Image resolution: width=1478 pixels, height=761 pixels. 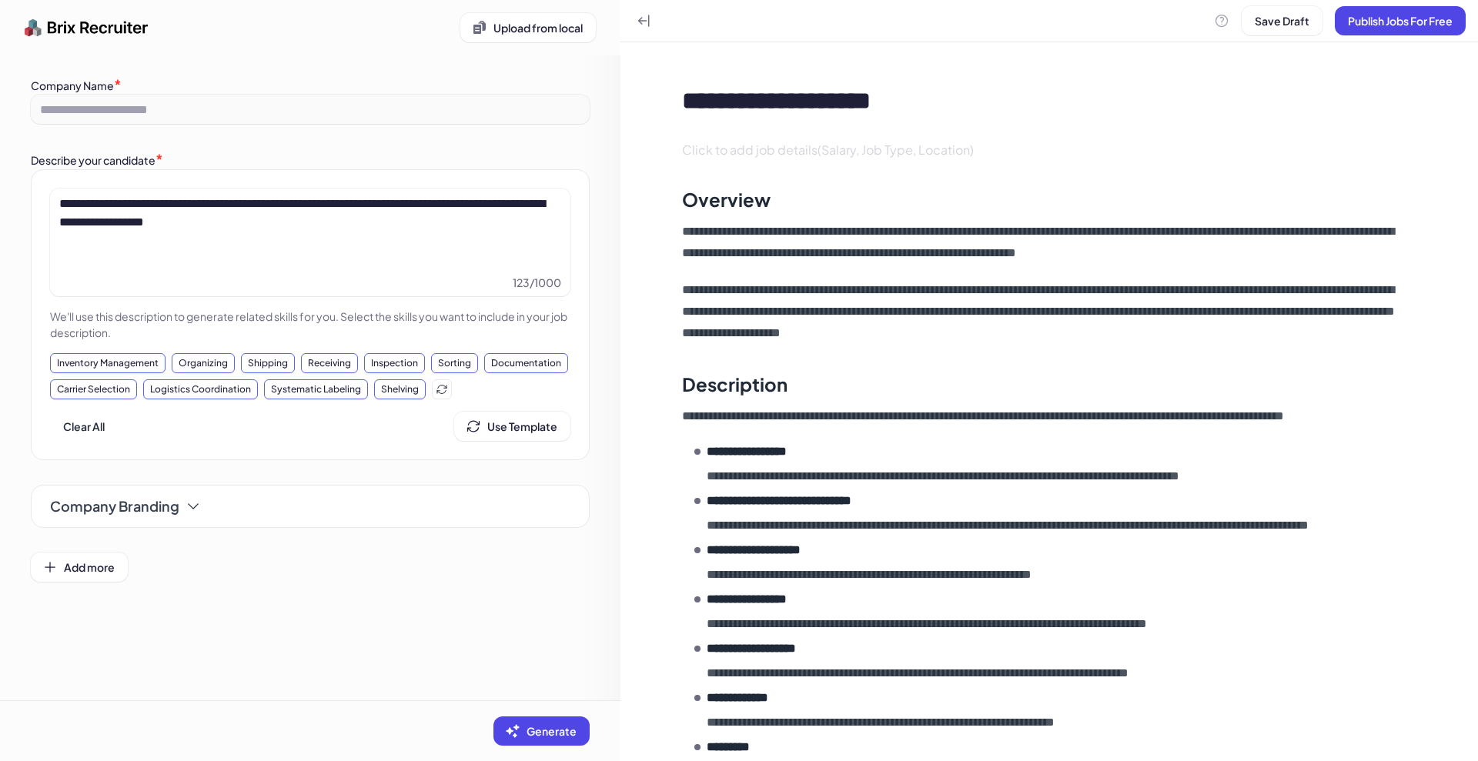 What do you see at coordinates (1282, 21) in the screenshot?
I see `span: Save Draft` at bounding box center [1282, 21].